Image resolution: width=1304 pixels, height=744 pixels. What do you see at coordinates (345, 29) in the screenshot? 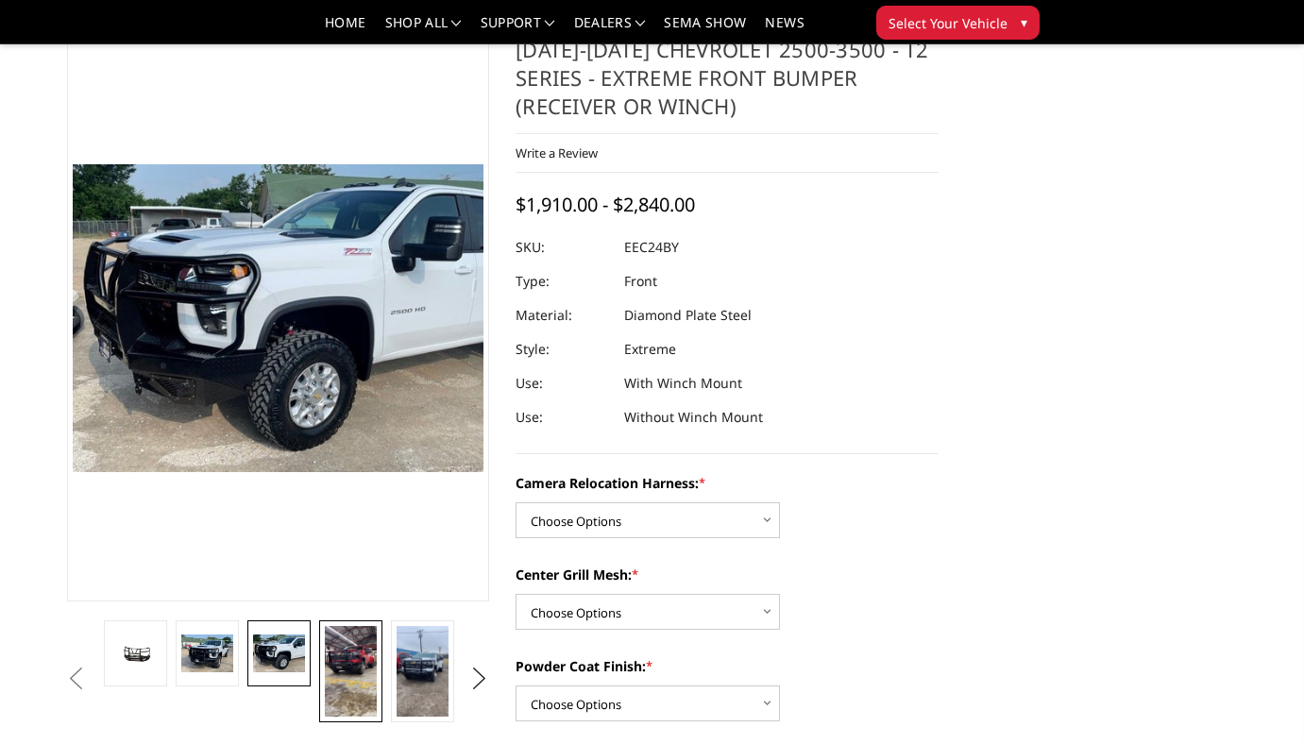
I see `a: Home` at bounding box center [345, 29].